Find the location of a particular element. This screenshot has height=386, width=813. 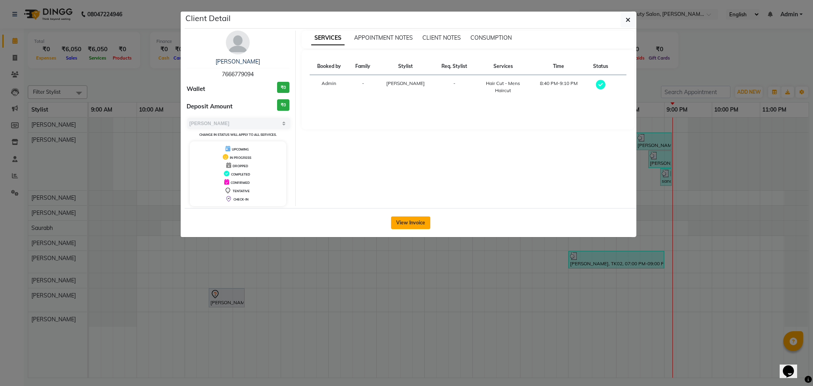

span: CONFIRMED is located at coordinates (240, 183).